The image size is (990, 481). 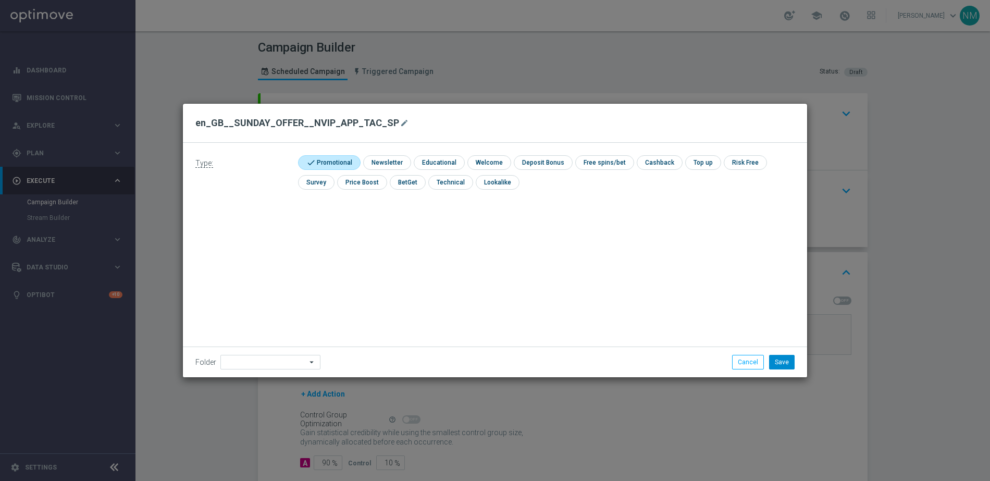 I want to click on i: arrow_drop_down, so click(x=312, y=362).